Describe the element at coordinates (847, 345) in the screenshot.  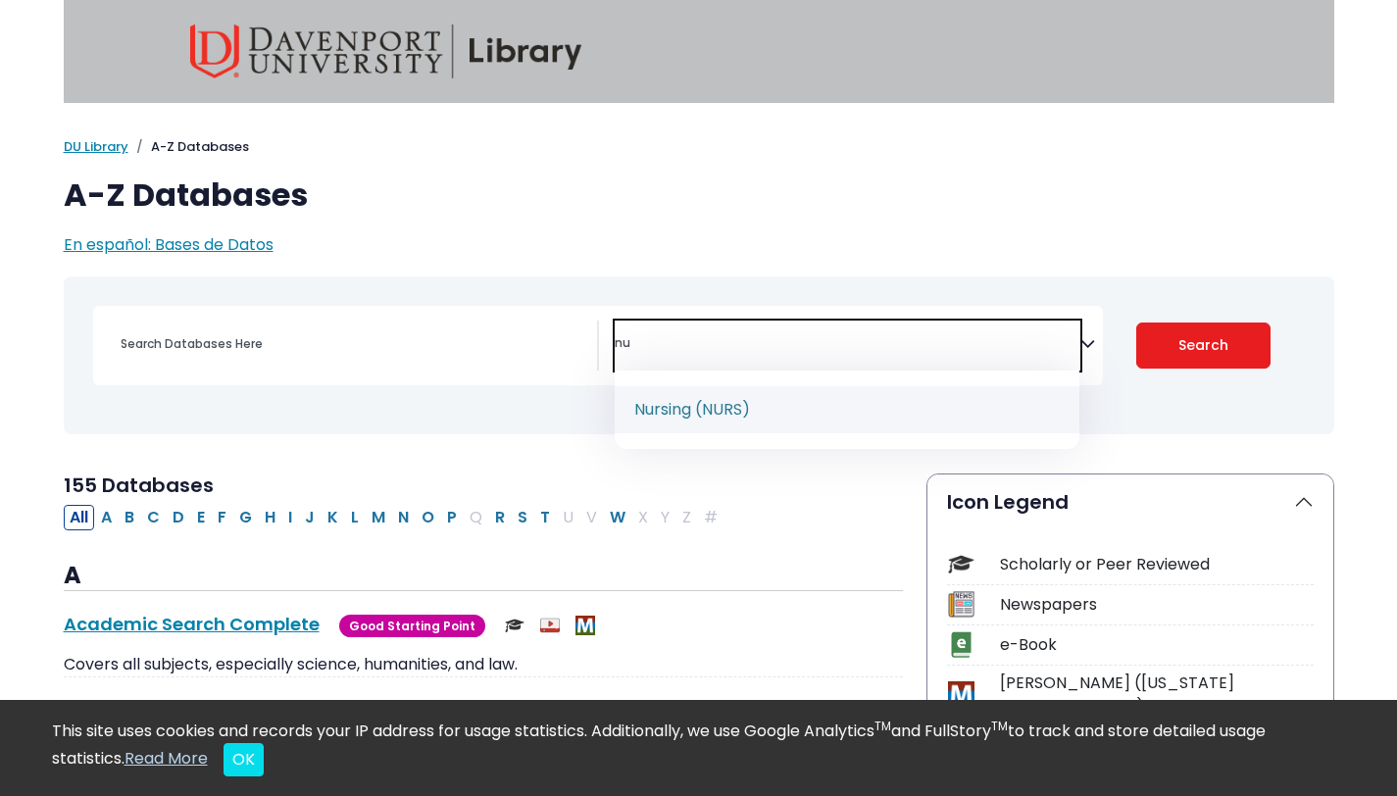
I see `textarea: Search` at that location.